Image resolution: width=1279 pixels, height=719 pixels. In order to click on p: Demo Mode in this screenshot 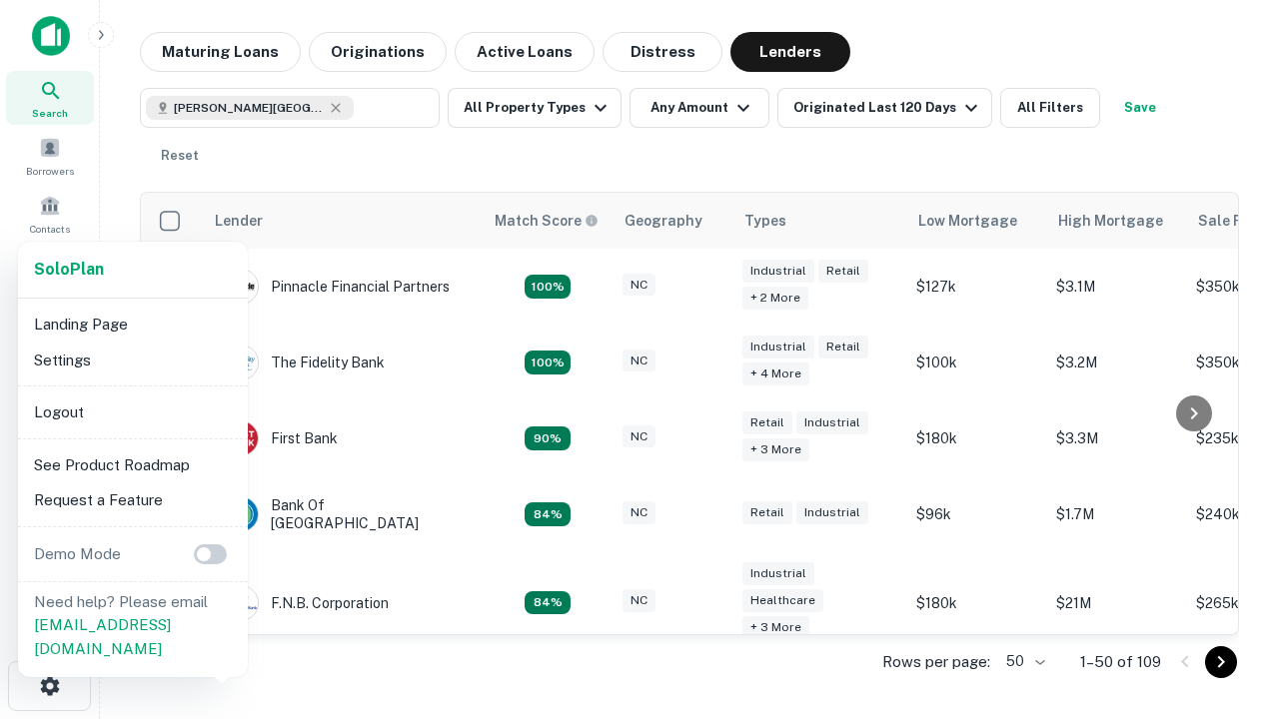, I will do `click(77, 555)`.